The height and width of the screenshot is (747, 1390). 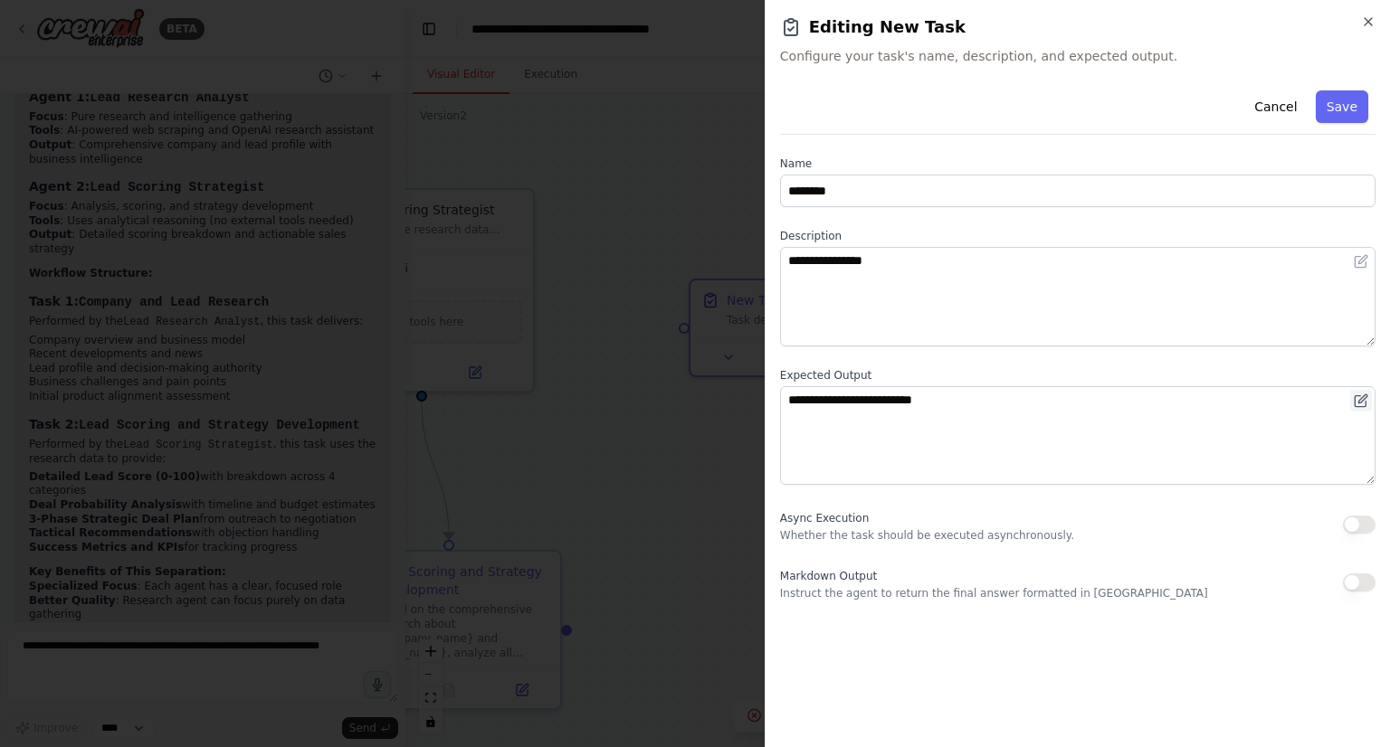 I want to click on label: Expected Output, so click(x=1078, y=376).